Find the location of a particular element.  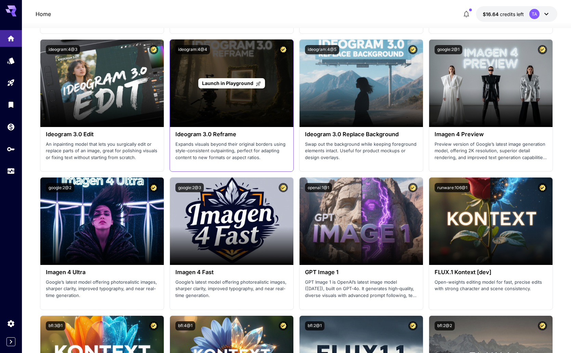

nav: breadcrumb is located at coordinates (43, 14).